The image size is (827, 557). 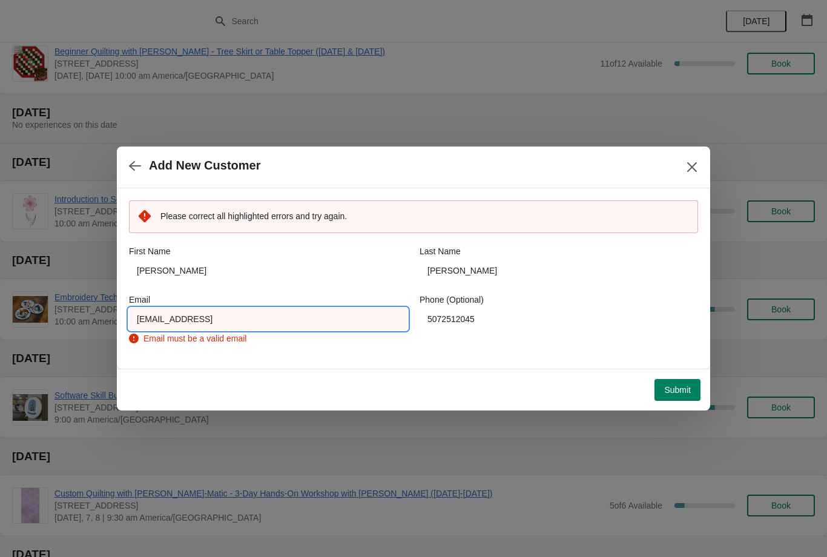 I want to click on button: Submit, so click(x=677, y=390).